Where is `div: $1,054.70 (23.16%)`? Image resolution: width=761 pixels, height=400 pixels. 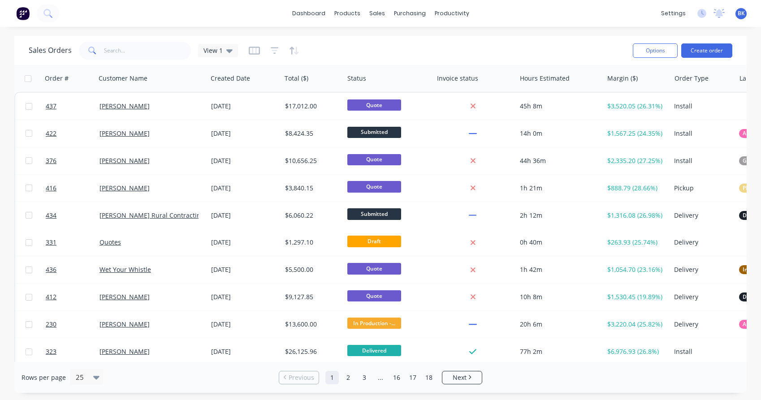 div: $1,054.70 (23.16%) is located at coordinates (635, 270).